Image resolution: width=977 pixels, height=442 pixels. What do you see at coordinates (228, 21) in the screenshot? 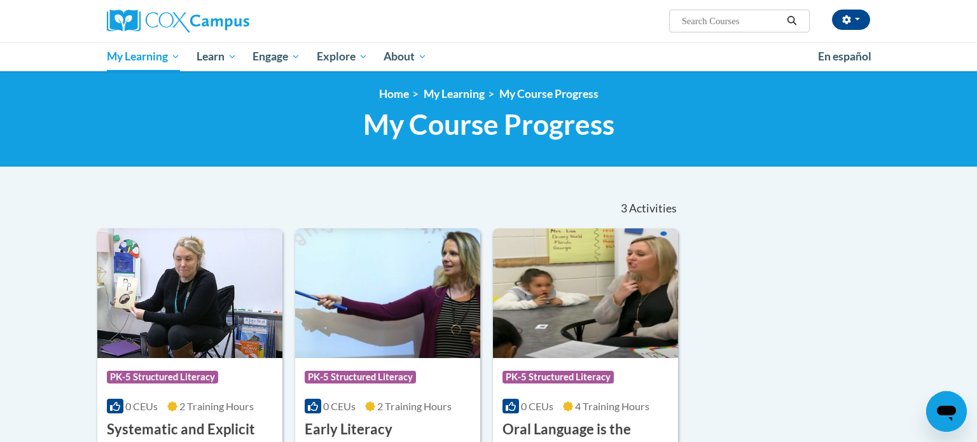
I see `a: Cox Campus` at bounding box center [228, 21].